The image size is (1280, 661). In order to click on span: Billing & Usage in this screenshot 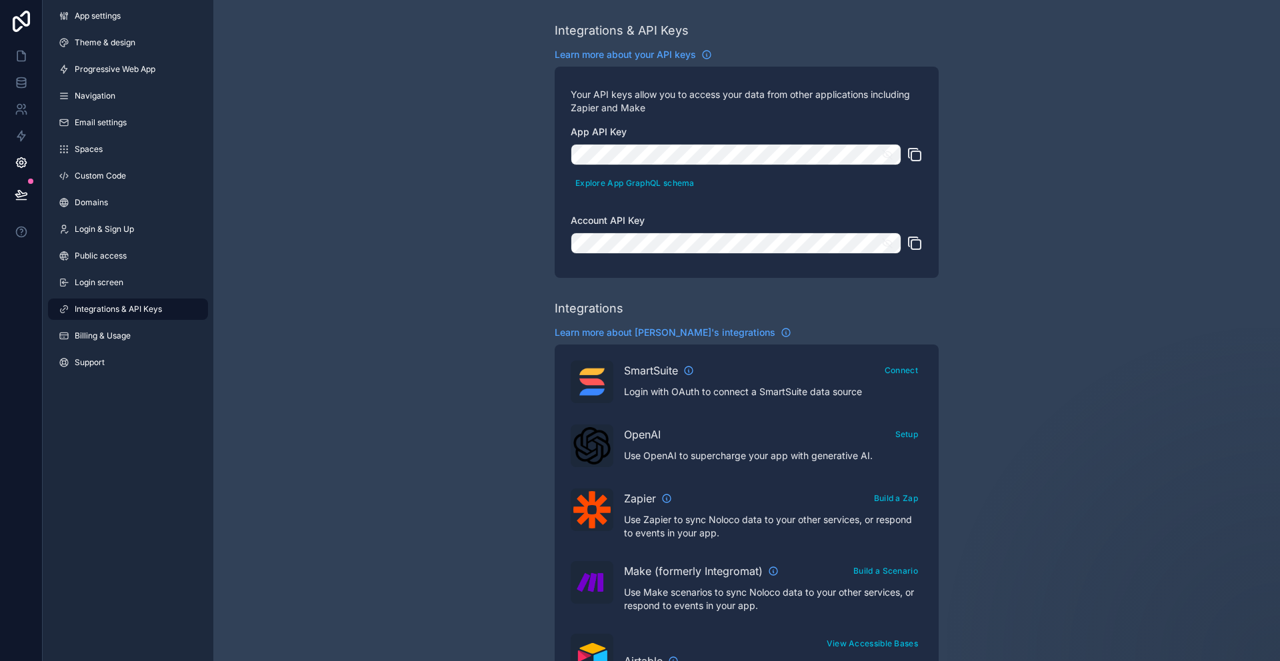, I will do `click(103, 336)`.